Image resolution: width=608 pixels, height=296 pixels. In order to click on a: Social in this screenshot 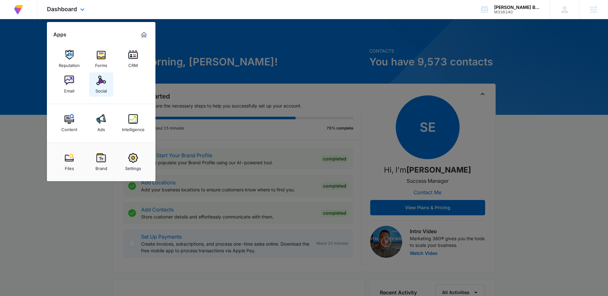, I will do `click(101, 85)`.